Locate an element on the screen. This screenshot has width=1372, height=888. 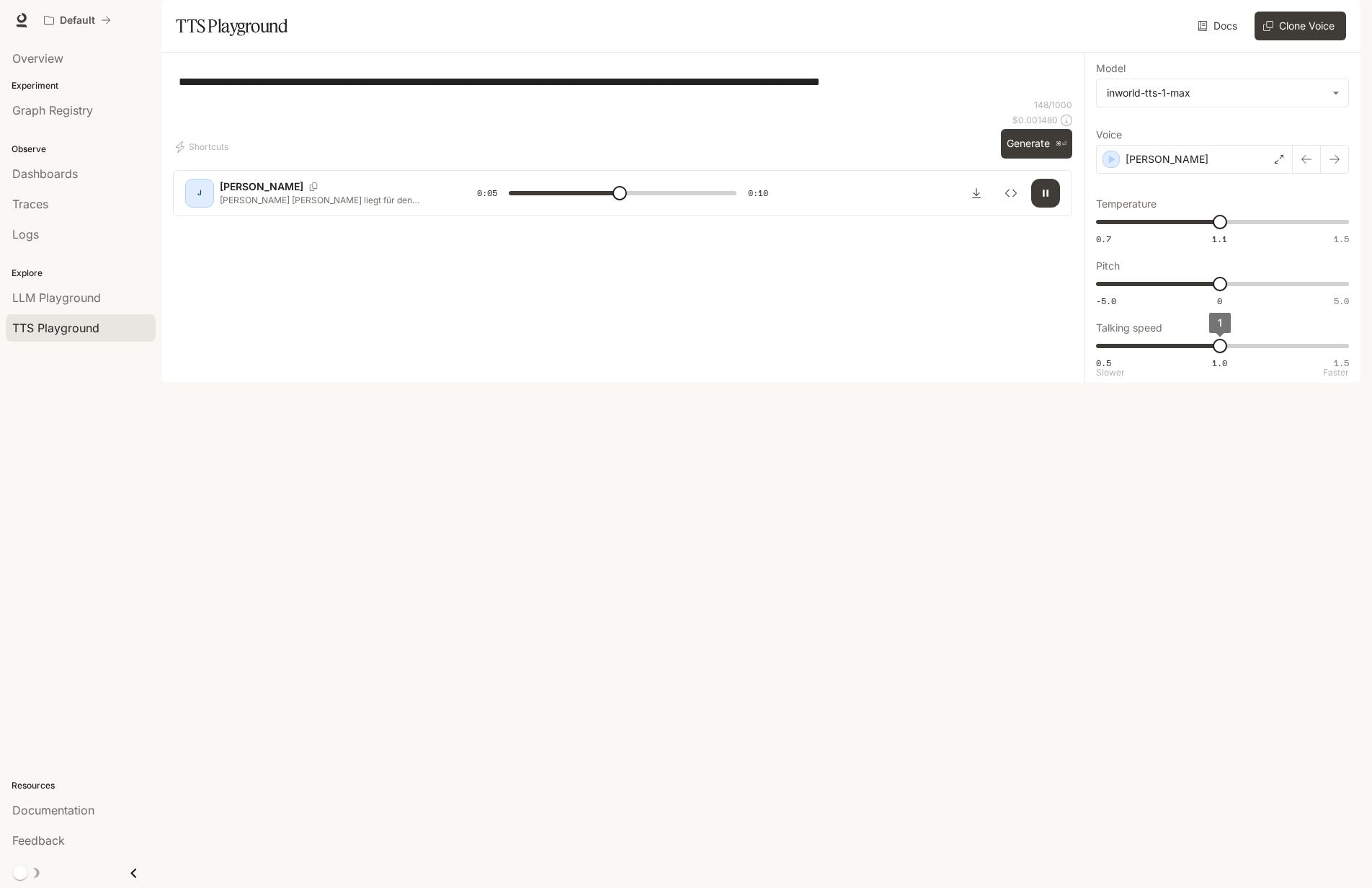
p: Pitch is located at coordinates (1108, 266).